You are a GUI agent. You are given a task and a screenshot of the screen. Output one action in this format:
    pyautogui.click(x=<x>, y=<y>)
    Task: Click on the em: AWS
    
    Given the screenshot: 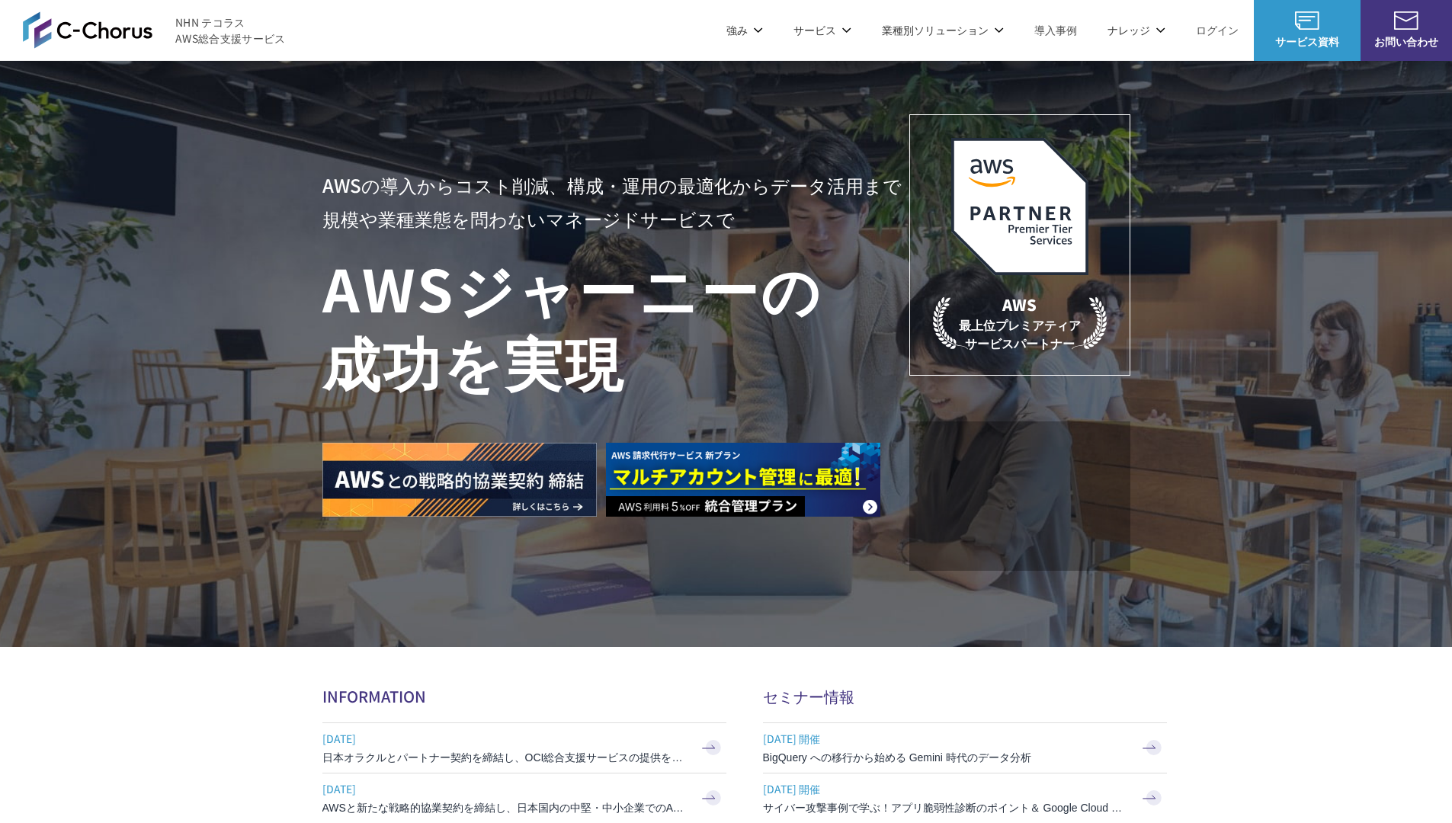 What is the action you would take?
    pyautogui.click(x=1019, y=304)
    